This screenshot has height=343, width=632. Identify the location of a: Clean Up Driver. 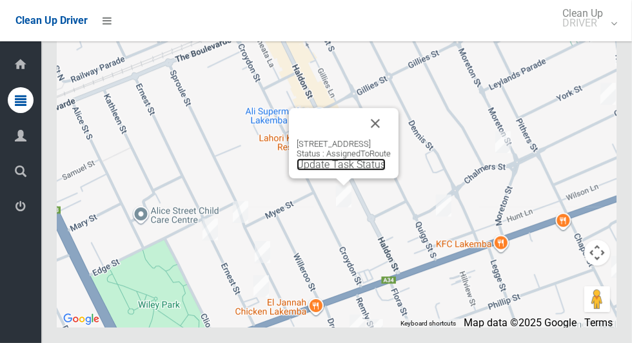
(52, 21).